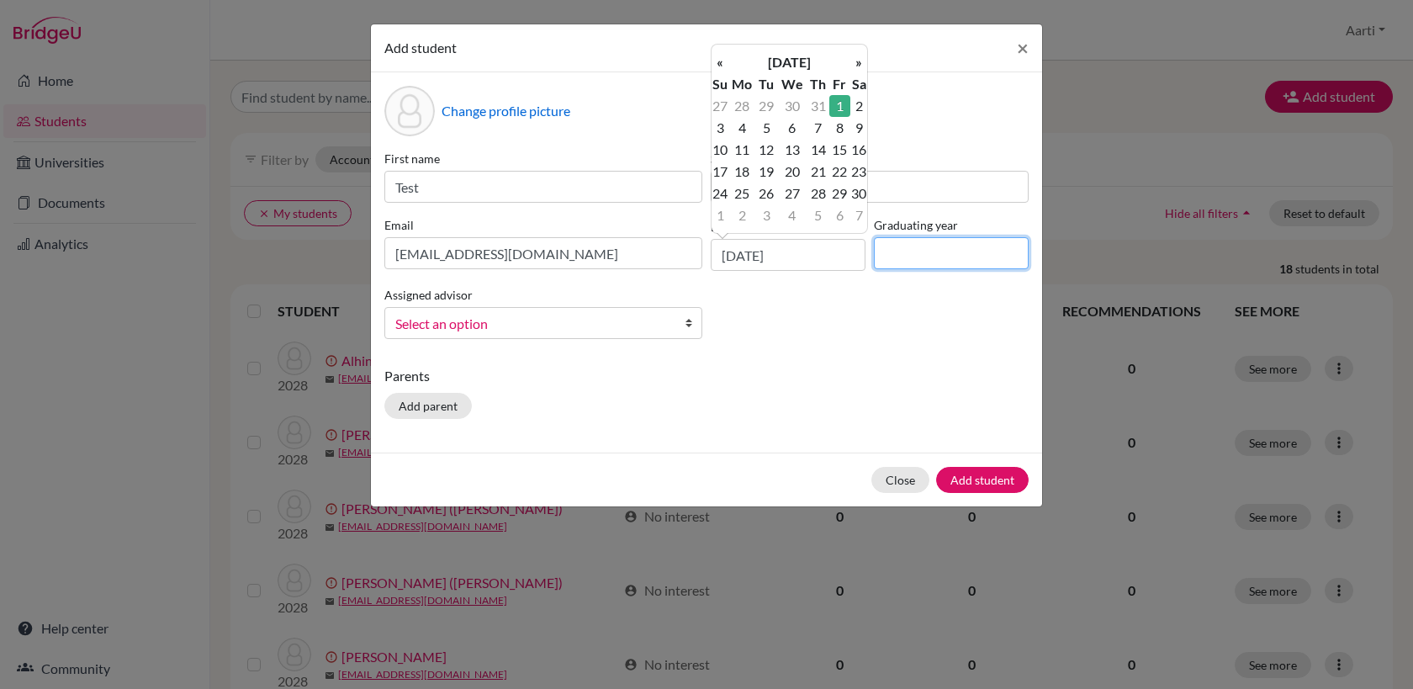 The image size is (1413, 689). I want to click on td: 21, so click(818, 172).